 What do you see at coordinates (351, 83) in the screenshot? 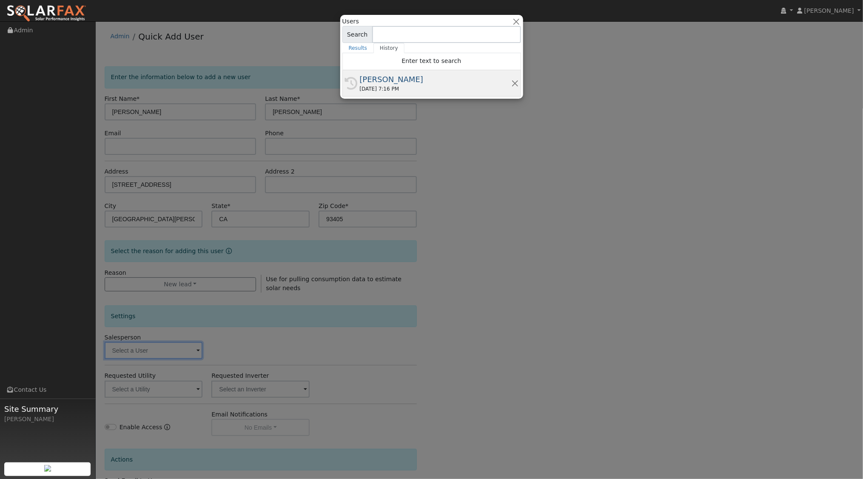
I see `i: History` at bounding box center [351, 83].